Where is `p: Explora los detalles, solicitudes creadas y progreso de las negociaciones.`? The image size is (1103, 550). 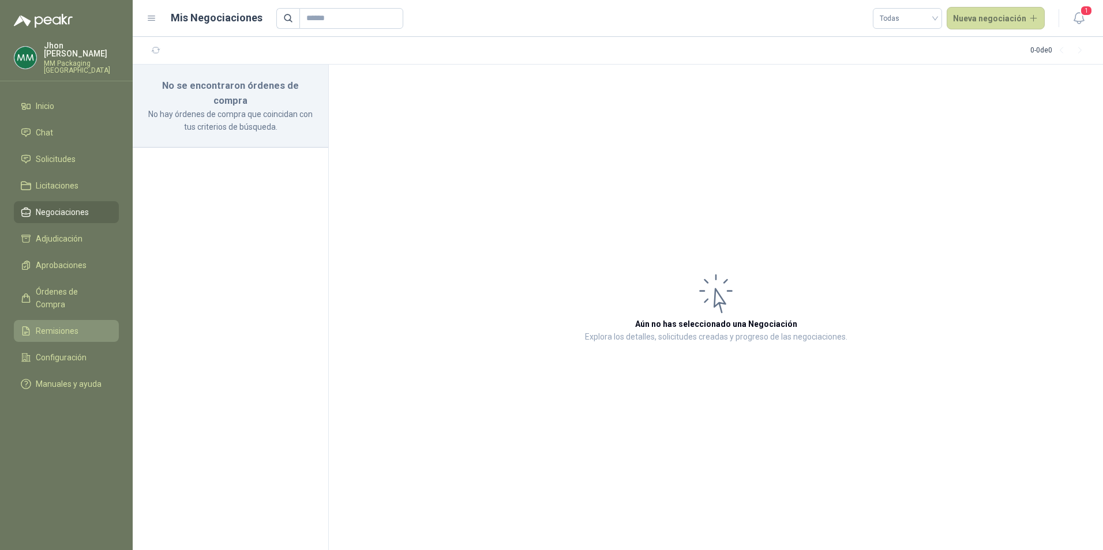
p: Explora los detalles, solicitudes creadas y progreso de las negociaciones. is located at coordinates (716, 337).